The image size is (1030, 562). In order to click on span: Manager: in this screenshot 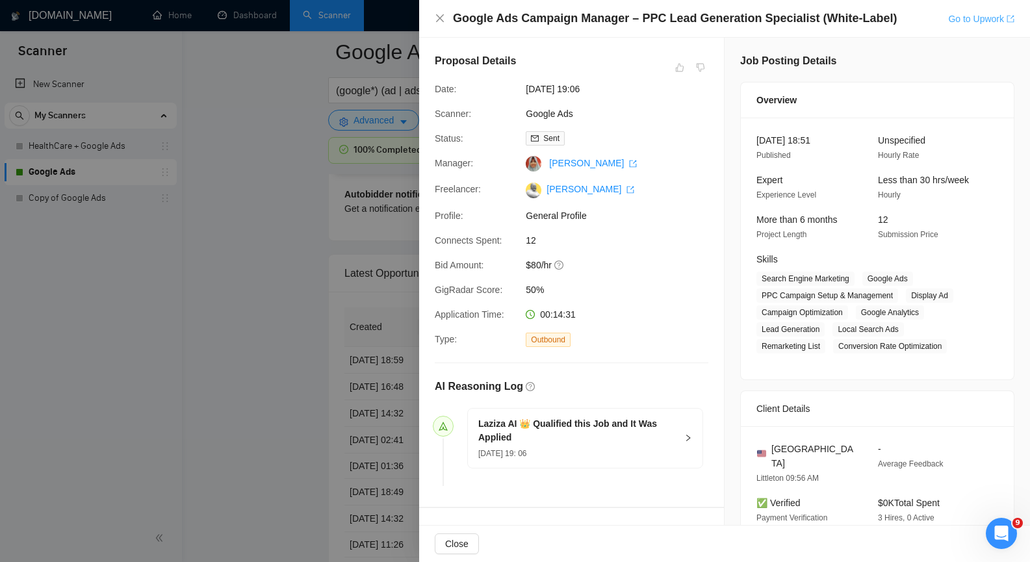, I will do `click(454, 163)`.